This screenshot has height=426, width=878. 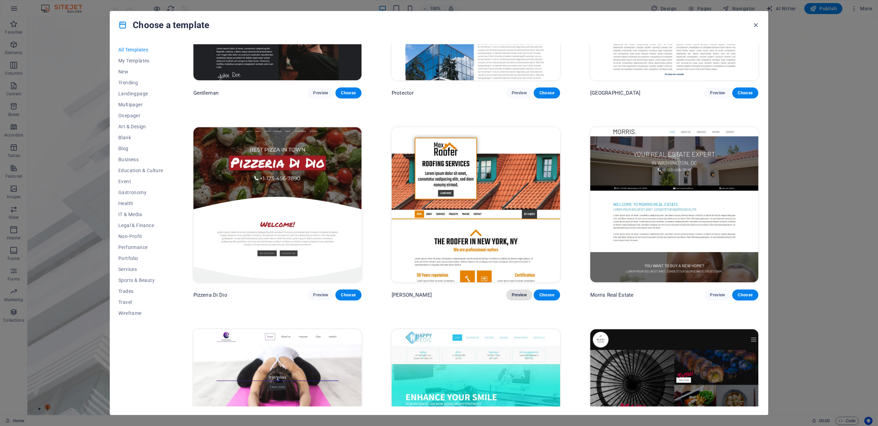 What do you see at coordinates (141, 105) in the screenshot?
I see `button: Multipager` at bounding box center [141, 105].